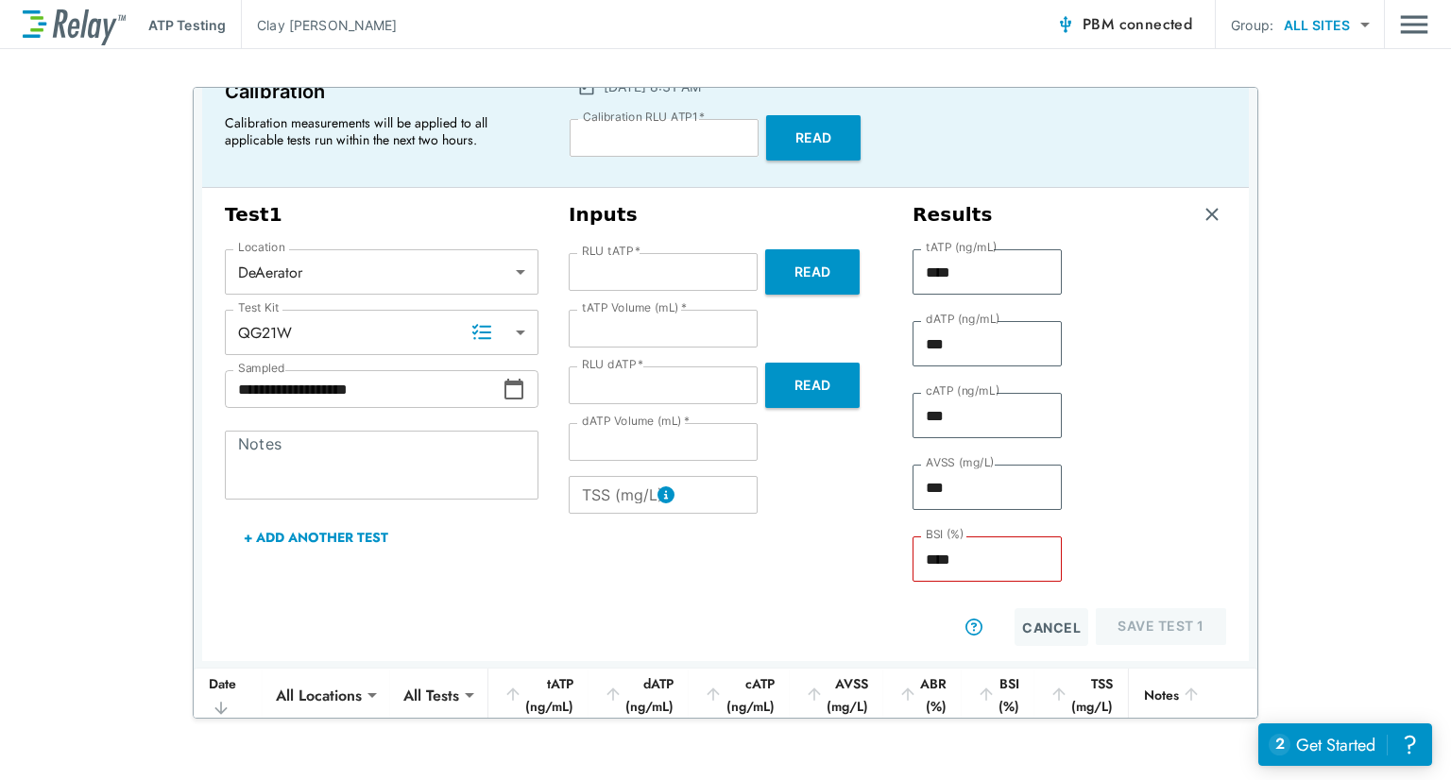  What do you see at coordinates (725, 214) in the screenshot?
I see `h3: Inputs` at bounding box center [725, 214].